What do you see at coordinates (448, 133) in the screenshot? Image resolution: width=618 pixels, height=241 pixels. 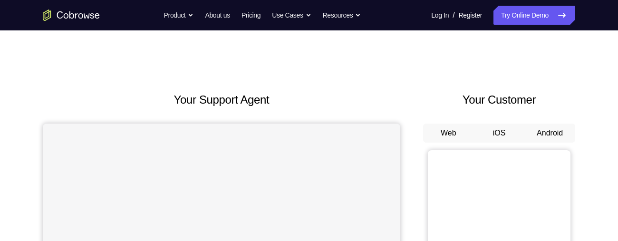 I see `button: Web` at bounding box center [448, 133].